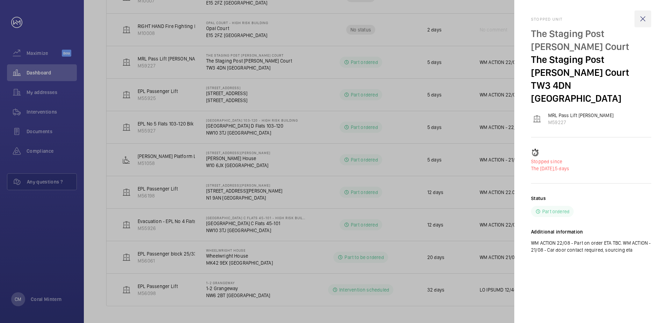 Image resolution: width=668 pixels, height=323 pixels. What do you see at coordinates (591, 19) in the screenshot?
I see `h2: Stopped unit` at bounding box center [591, 19].